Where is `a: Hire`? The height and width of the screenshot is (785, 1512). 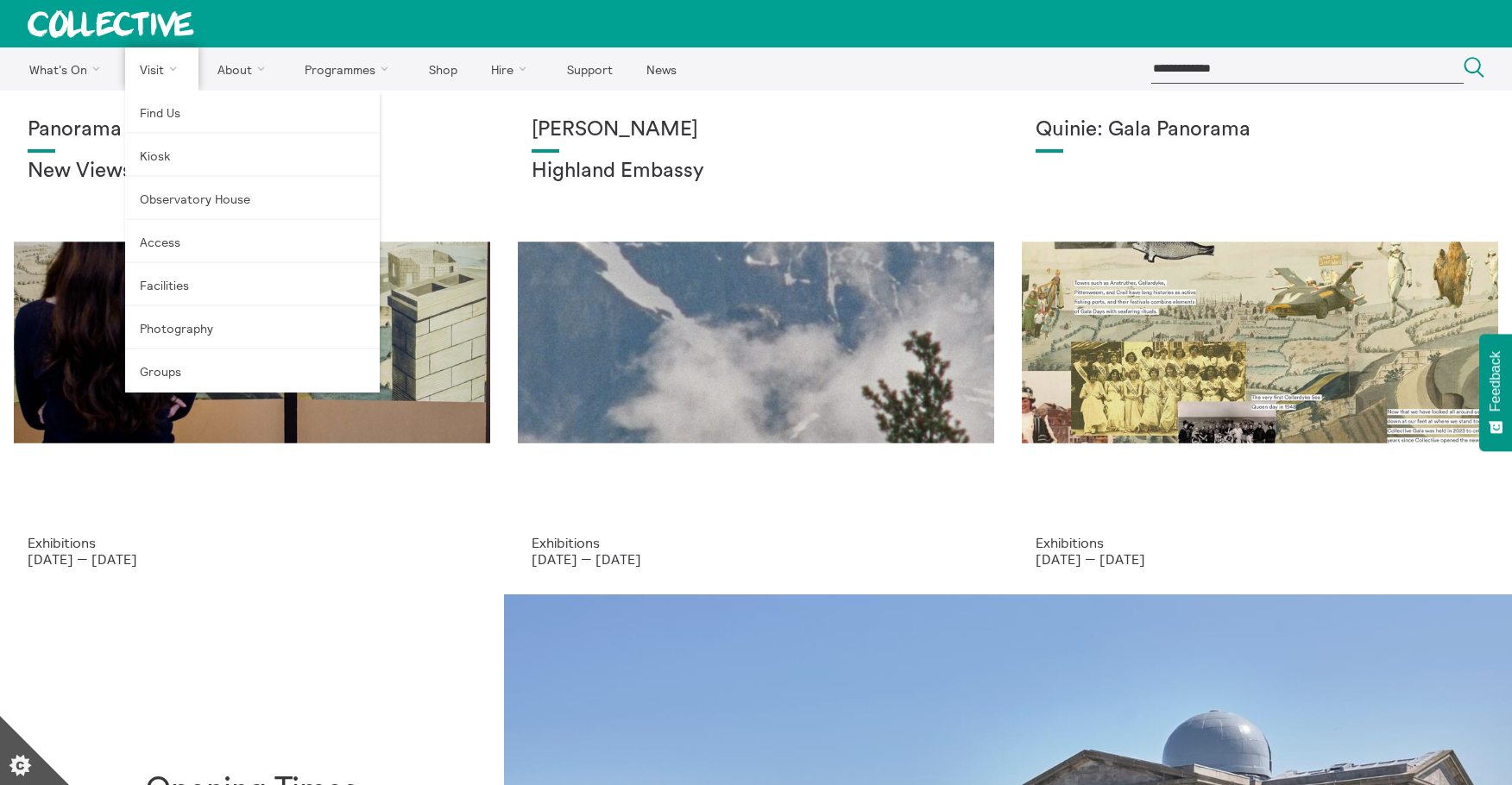
a: Hire is located at coordinates (512, 69).